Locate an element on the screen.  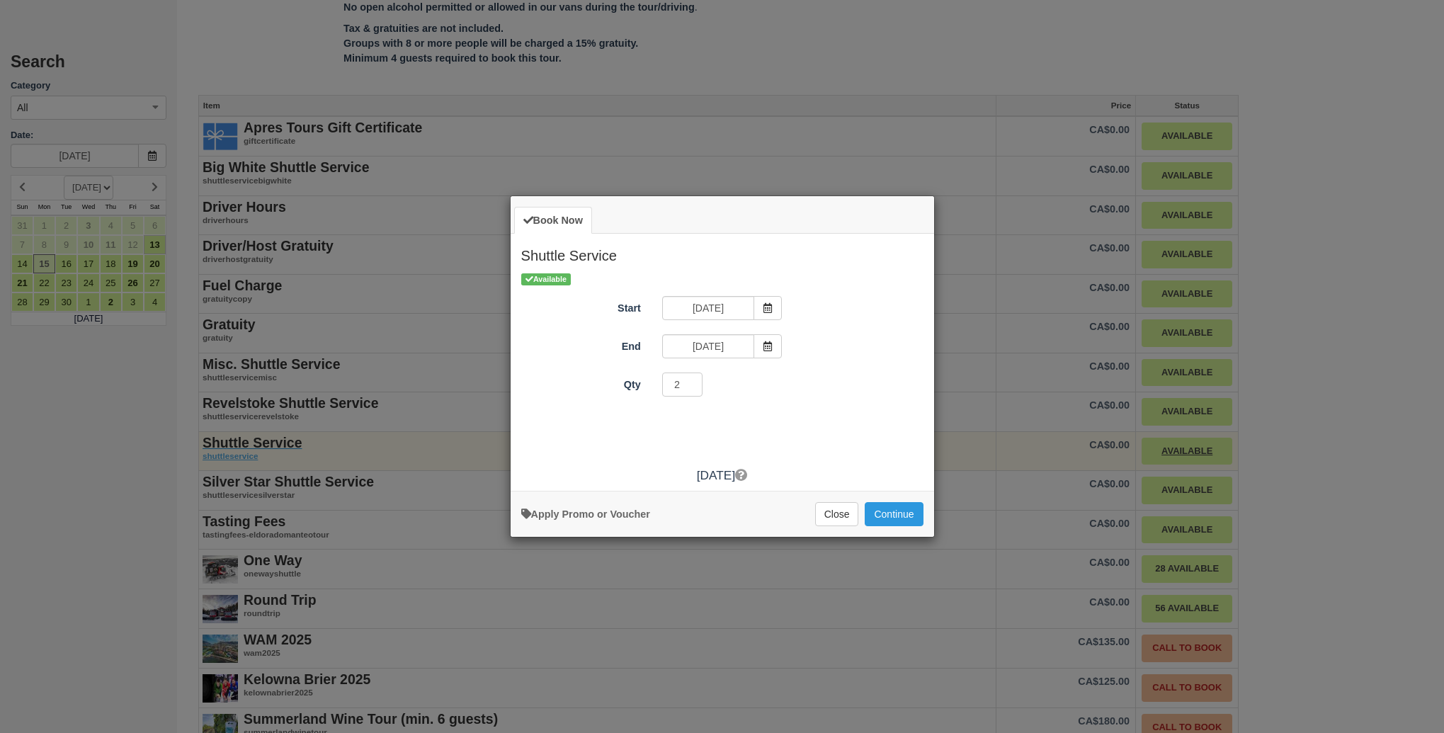
button: Close is located at coordinates (837, 514).